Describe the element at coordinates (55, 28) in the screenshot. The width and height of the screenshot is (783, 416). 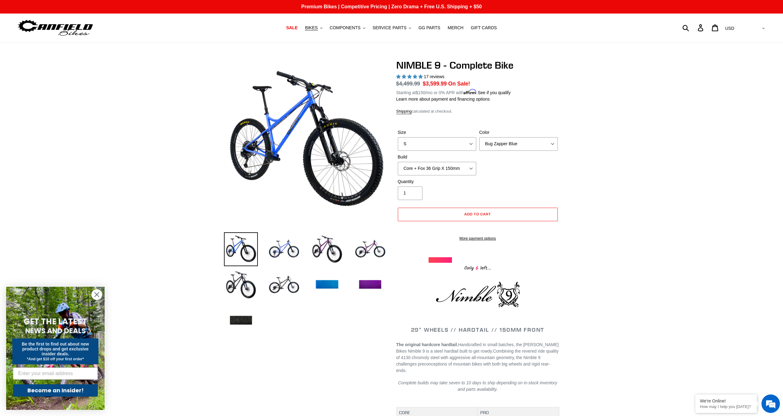
I see `img: Canfield Bikes` at that location.